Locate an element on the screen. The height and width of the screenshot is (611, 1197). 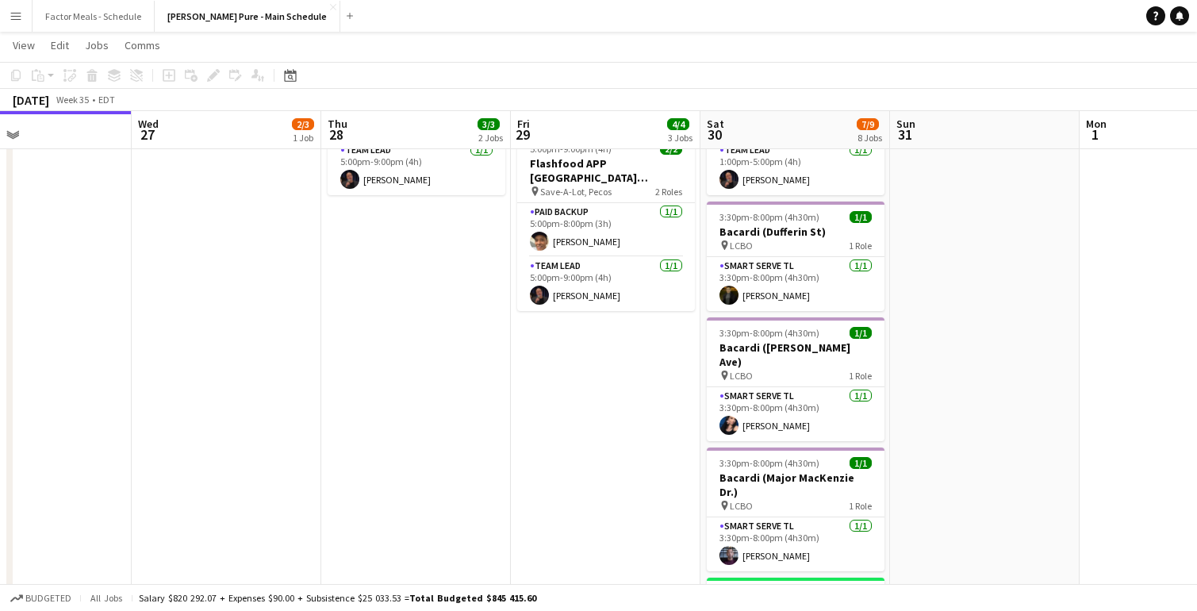
span: Week 35 is located at coordinates (72, 99).